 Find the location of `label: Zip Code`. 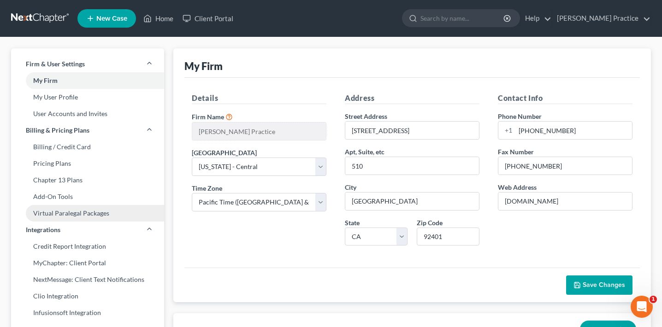

label: Zip Code is located at coordinates (429, 223).